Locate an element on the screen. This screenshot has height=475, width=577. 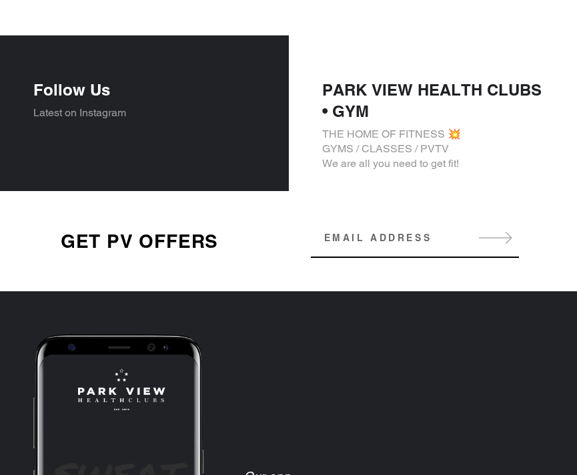
h4: PARK VIEW HEALTH CLUBS • GYM is located at coordinates (433, 100).